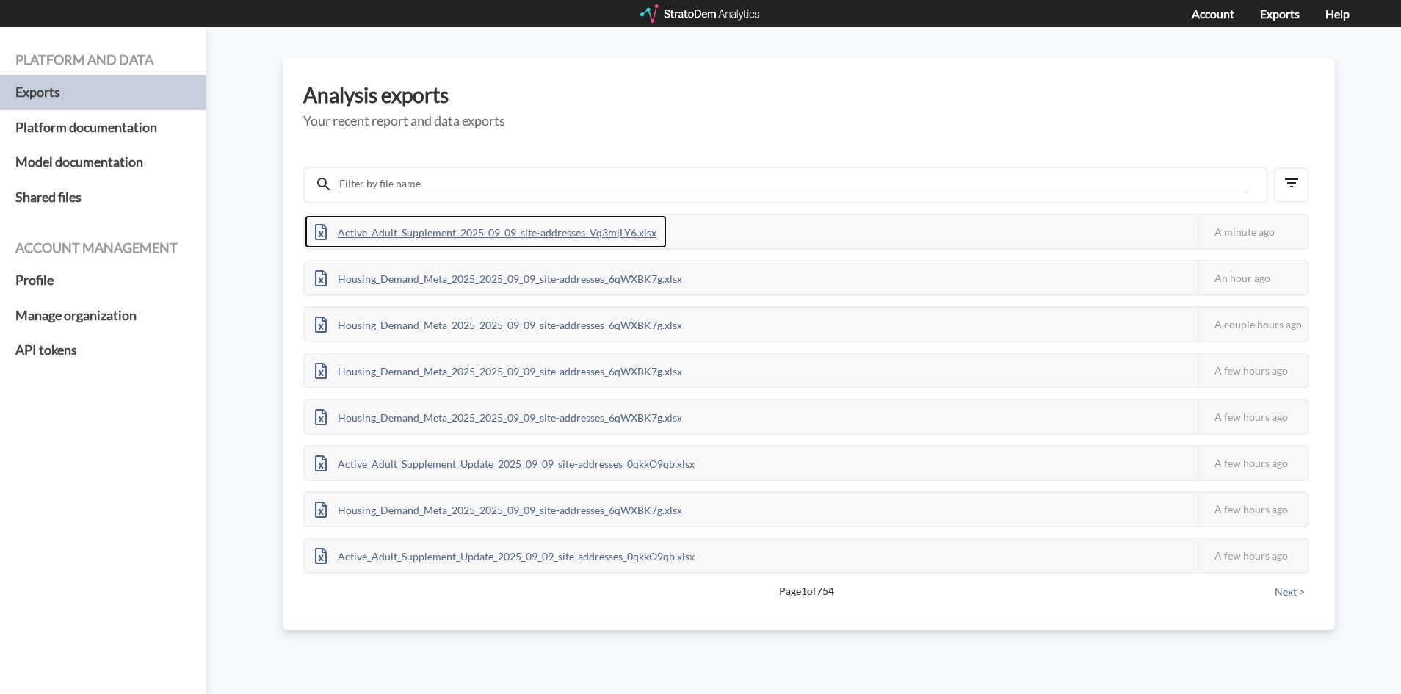 Image resolution: width=1401 pixels, height=694 pixels. I want to click on a: Model documentation, so click(103, 162).